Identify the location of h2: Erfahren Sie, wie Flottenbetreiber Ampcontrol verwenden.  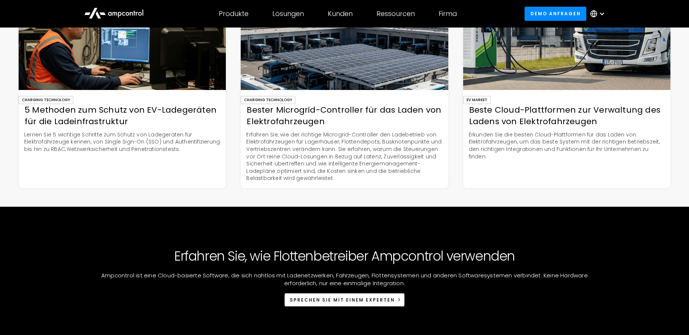
(345, 256).